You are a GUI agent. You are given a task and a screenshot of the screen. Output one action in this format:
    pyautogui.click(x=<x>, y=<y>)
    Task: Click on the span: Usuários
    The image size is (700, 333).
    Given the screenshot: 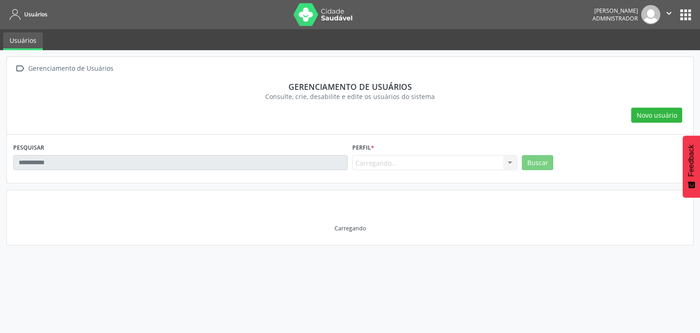 What is the action you would take?
    pyautogui.click(x=36, y=14)
    